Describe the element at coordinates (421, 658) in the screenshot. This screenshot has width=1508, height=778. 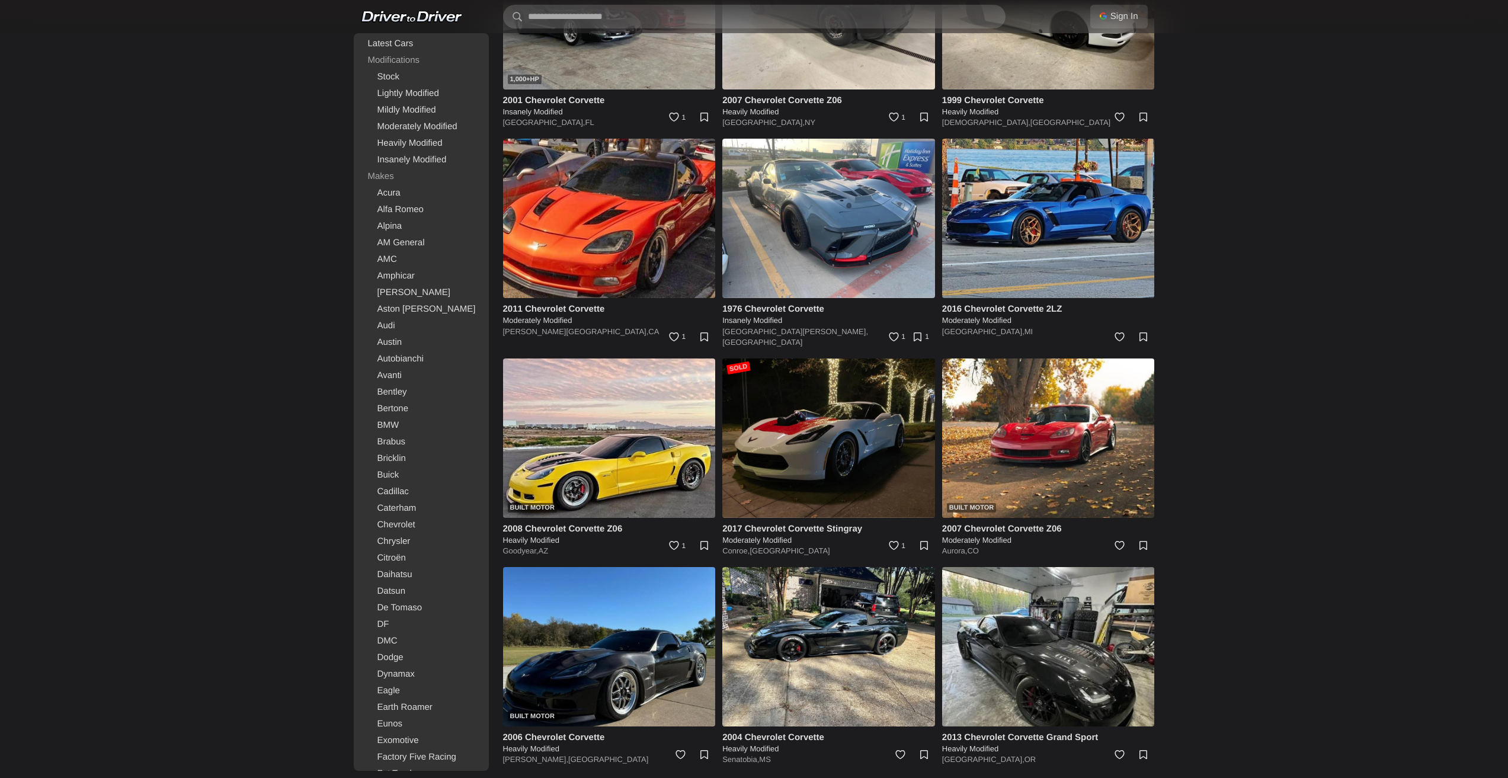
I see `a: Dodge` at that location.